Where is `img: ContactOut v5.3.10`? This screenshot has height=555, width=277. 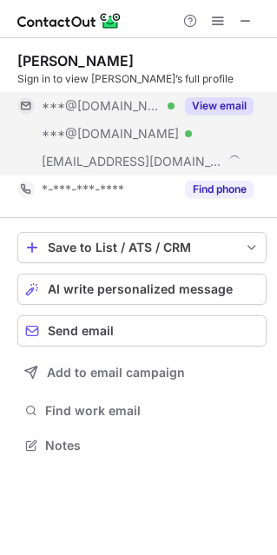
img: ContactOut v5.3.10 is located at coordinates (69, 21).